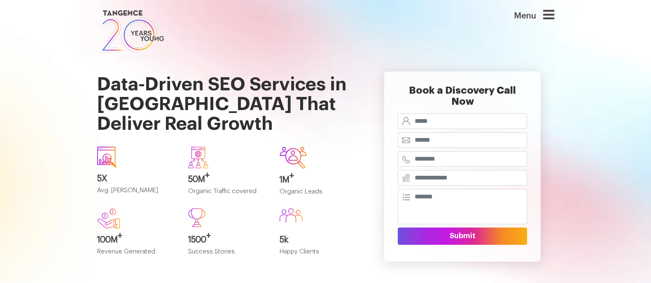  What do you see at coordinates (462, 99) in the screenshot?
I see `h2: Book a Discovery Call Now` at bounding box center [462, 99].